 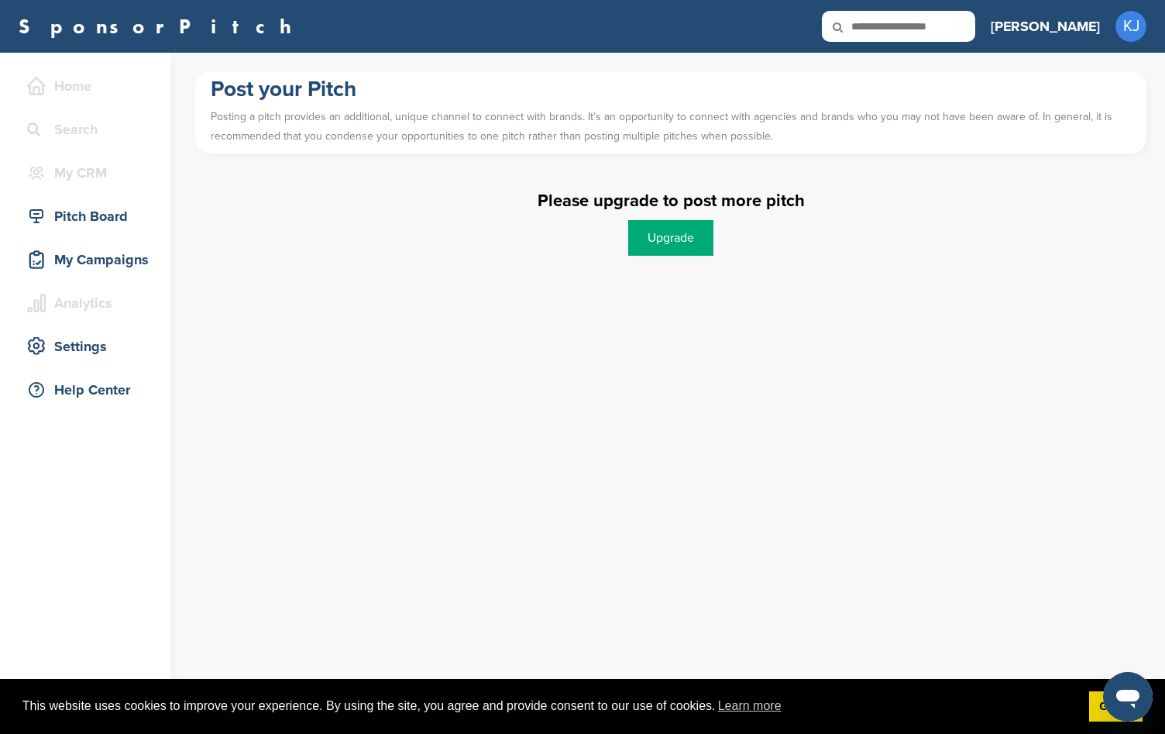 I want to click on p: Posting a pitch provides an additional, unique channel to connect with brands. It’s an opportunit..., so click(x=671, y=126).